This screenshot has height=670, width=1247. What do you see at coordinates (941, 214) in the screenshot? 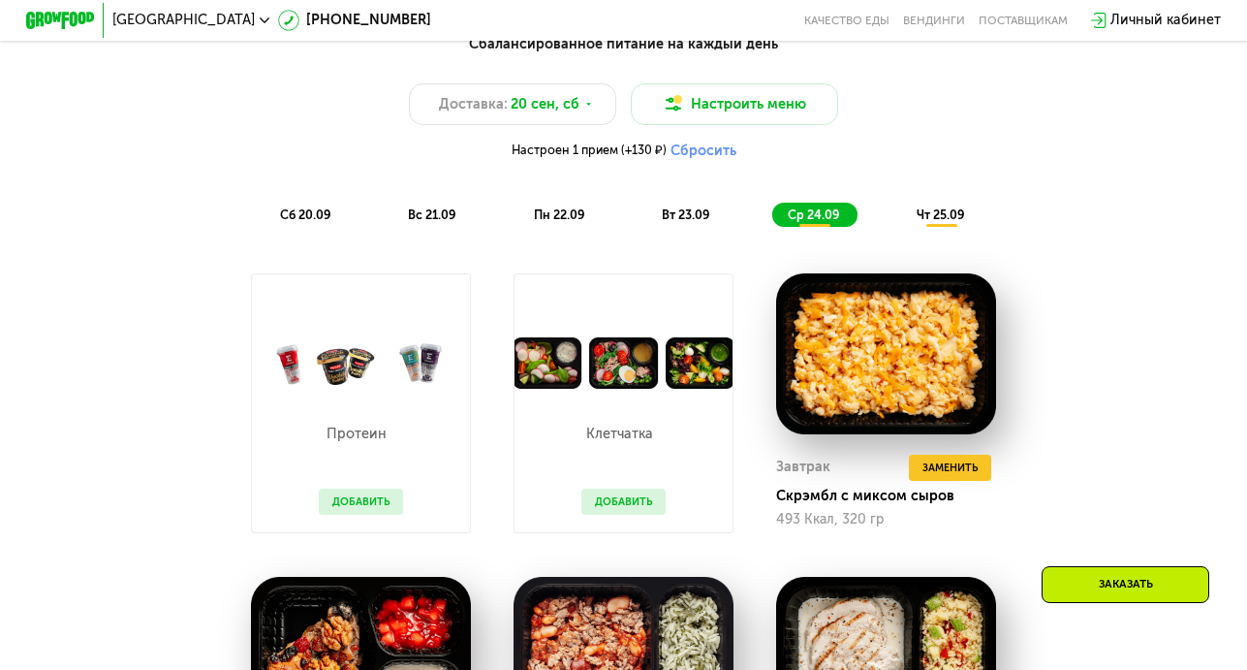
I see `span: чт 25.09` at bounding box center [941, 214].